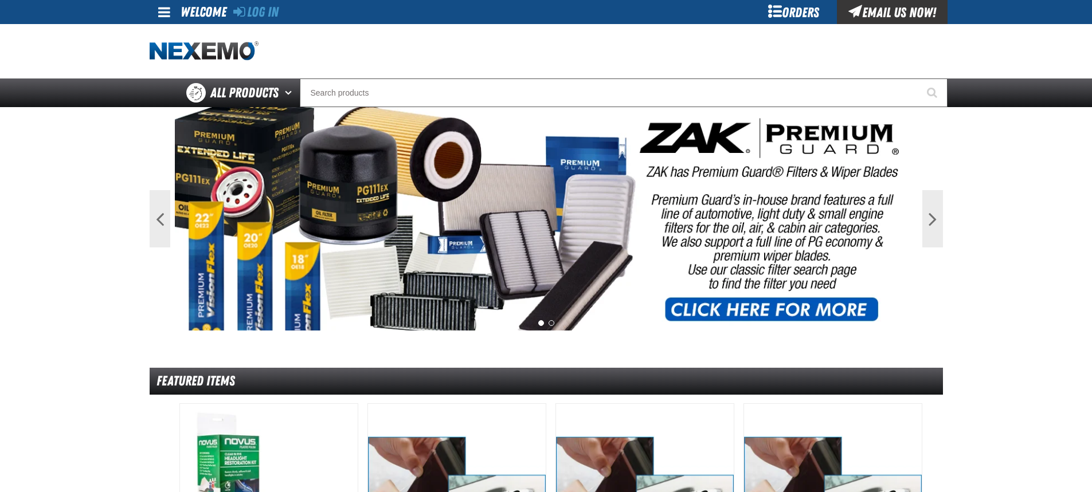 The image size is (1092, 492). What do you see at coordinates (256, 12) in the screenshot?
I see `a: Log In` at bounding box center [256, 12].